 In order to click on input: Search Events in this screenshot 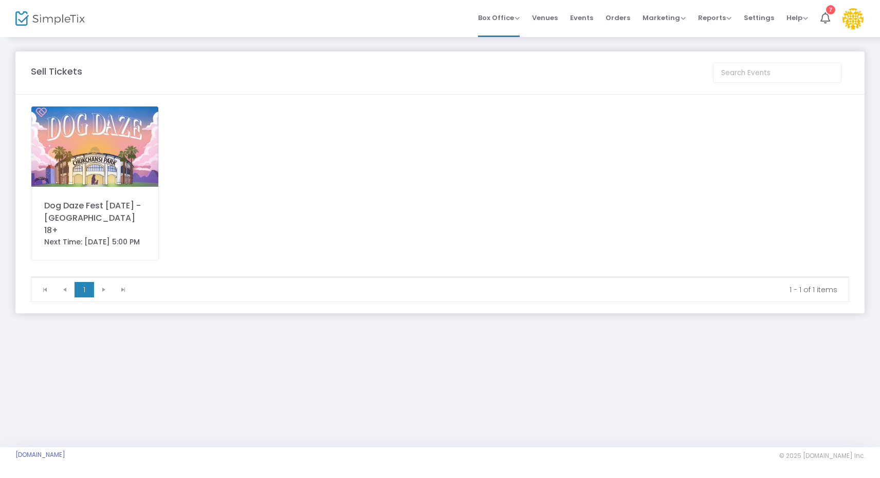, I will do `click(778, 73)`.